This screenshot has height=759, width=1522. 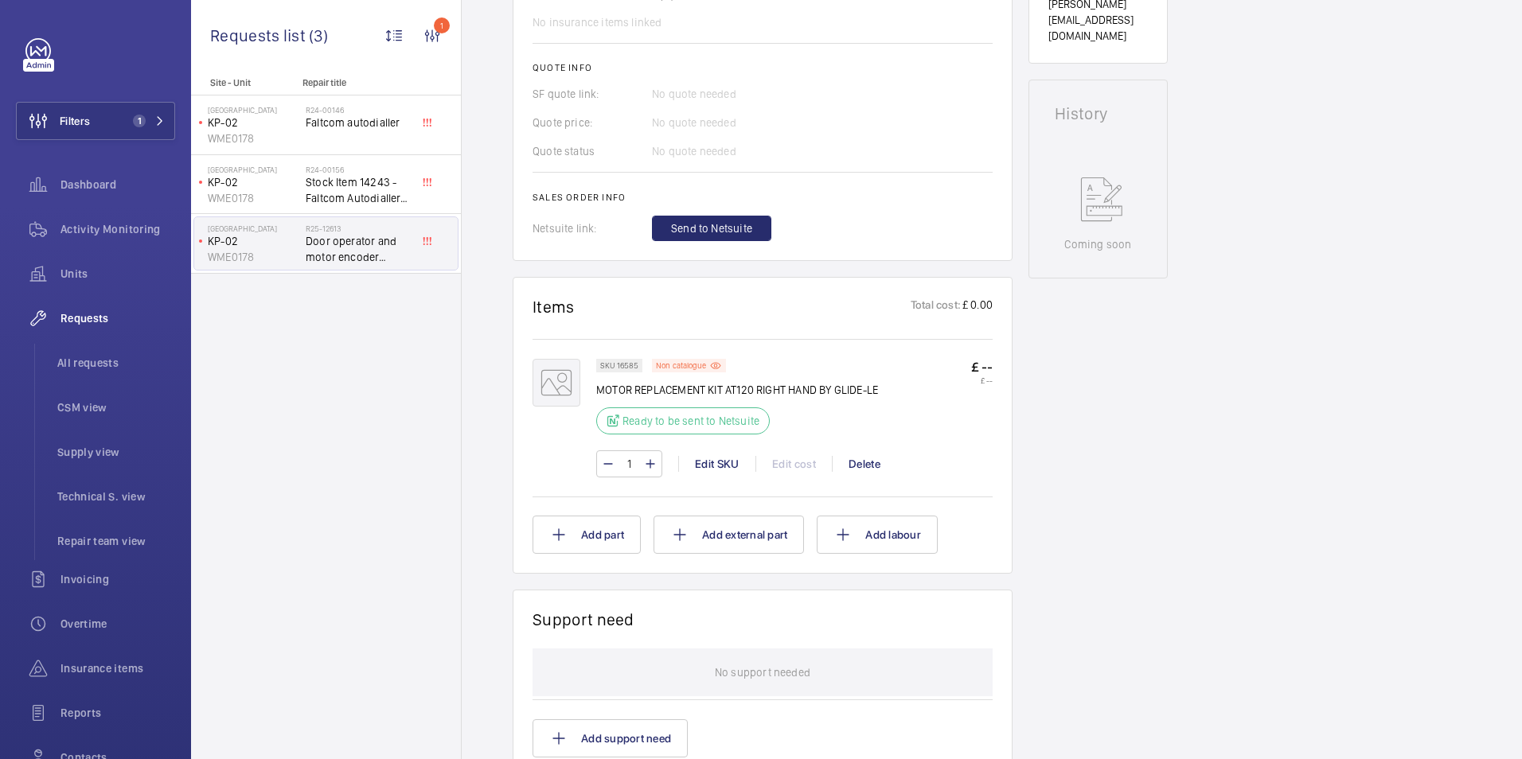 What do you see at coordinates (712, 228) in the screenshot?
I see `button: Send to Netsuite` at bounding box center [712, 228].